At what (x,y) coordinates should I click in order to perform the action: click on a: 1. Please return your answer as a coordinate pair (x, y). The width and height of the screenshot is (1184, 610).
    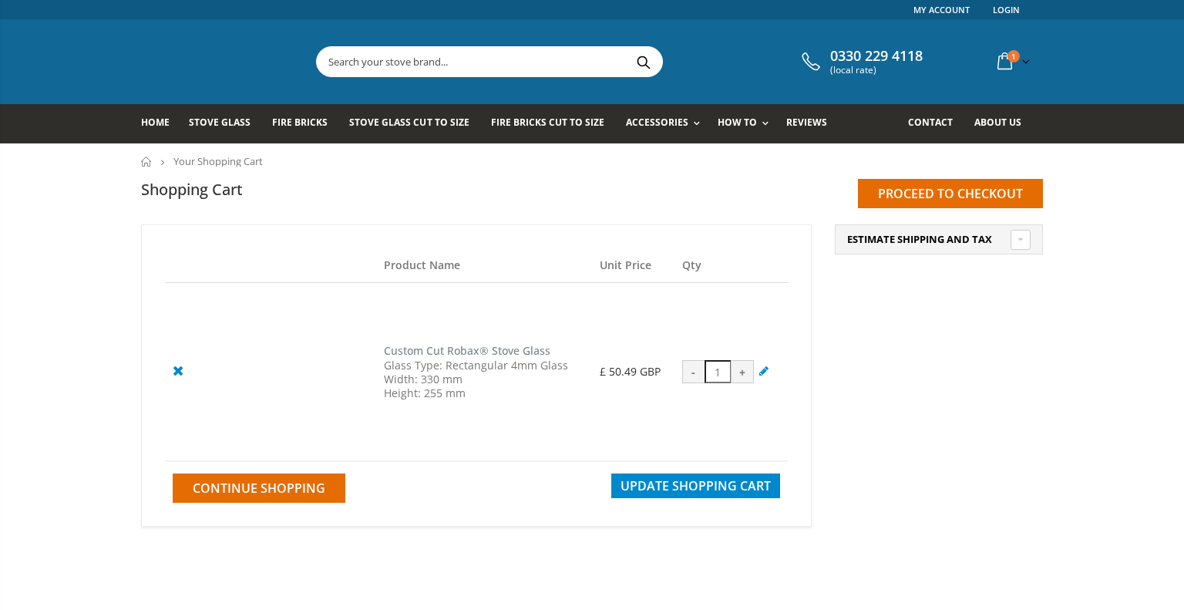
    Looking at the image, I should click on (1012, 61).